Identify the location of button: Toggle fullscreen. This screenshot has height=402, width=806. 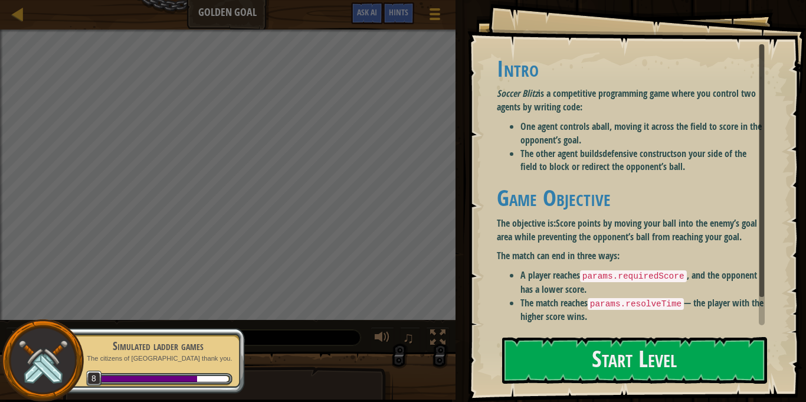
(438, 339).